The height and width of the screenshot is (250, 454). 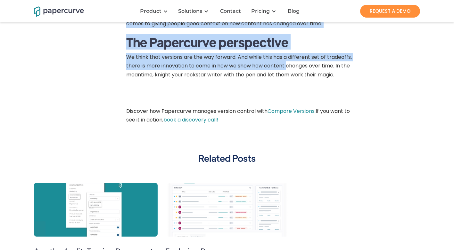 What do you see at coordinates (240, 117) in the screenshot?
I see `p: Discover how Papercurve manages version control with If you want to see it in action,` at bounding box center [240, 117].